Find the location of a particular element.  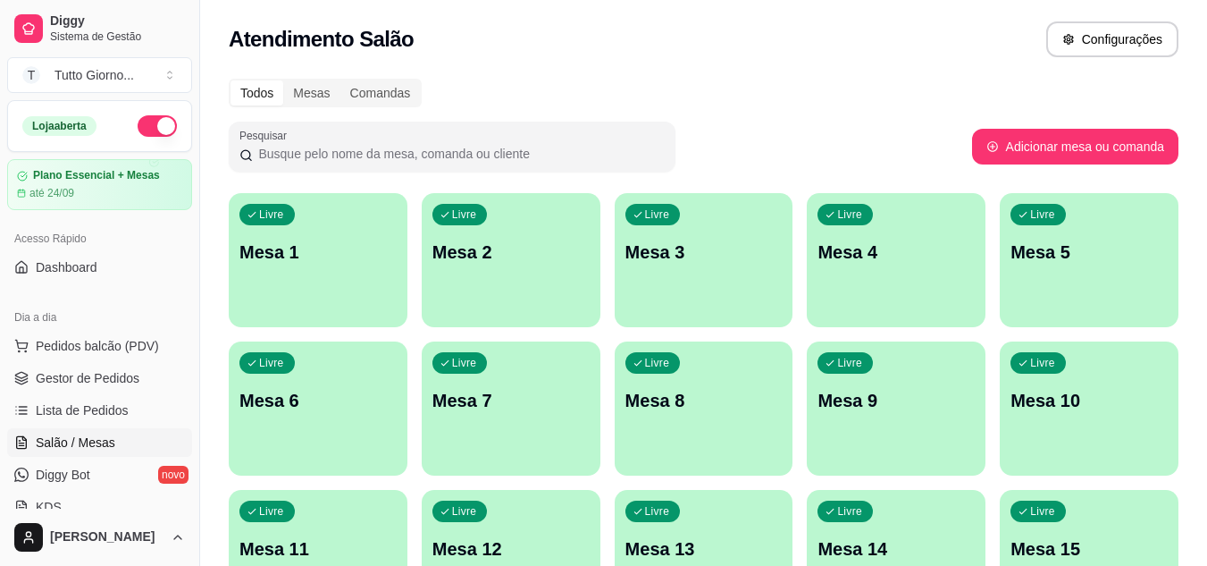

button: Pedidos balcão (PDV) is located at coordinates (99, 346).